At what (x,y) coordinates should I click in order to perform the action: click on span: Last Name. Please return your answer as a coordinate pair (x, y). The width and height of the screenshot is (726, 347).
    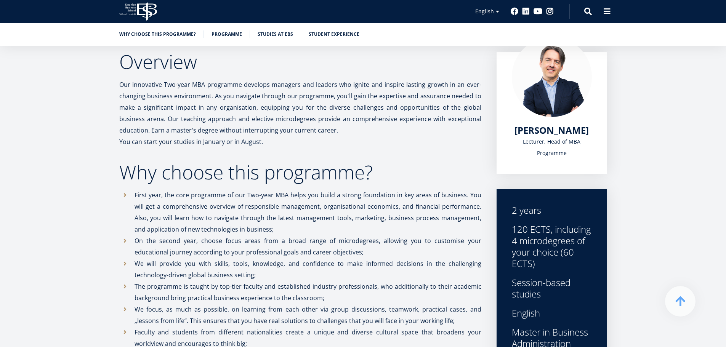
    Looking at the image, I should click on (193, 4).